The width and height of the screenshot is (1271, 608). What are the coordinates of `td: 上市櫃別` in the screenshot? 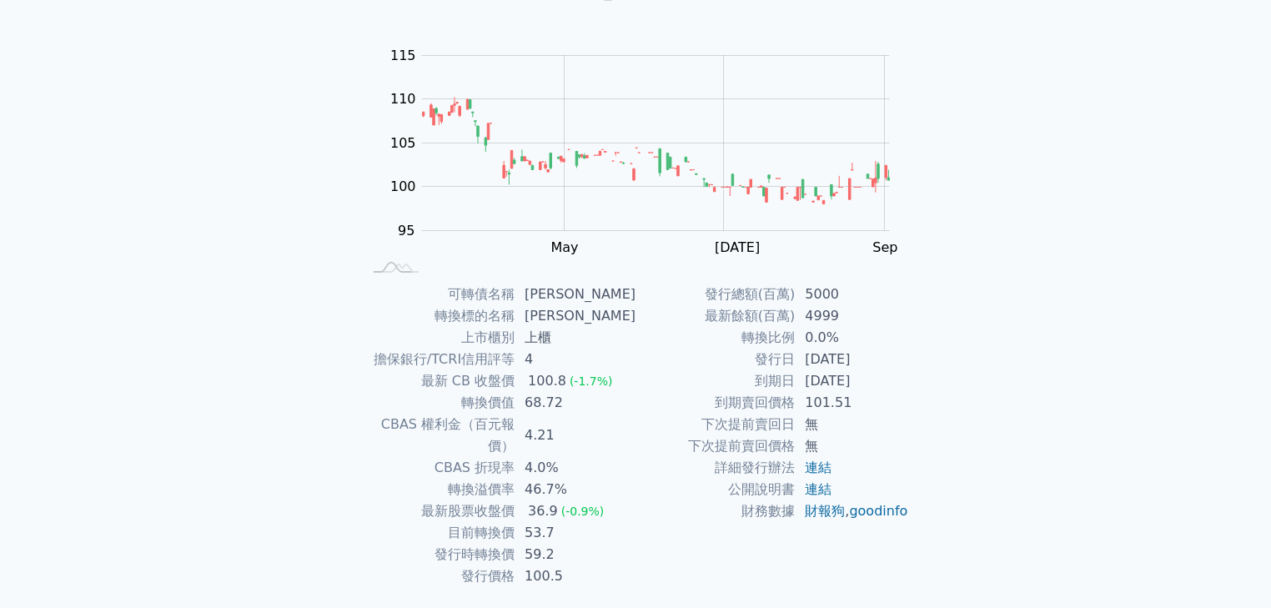 It's located at (438, 338).